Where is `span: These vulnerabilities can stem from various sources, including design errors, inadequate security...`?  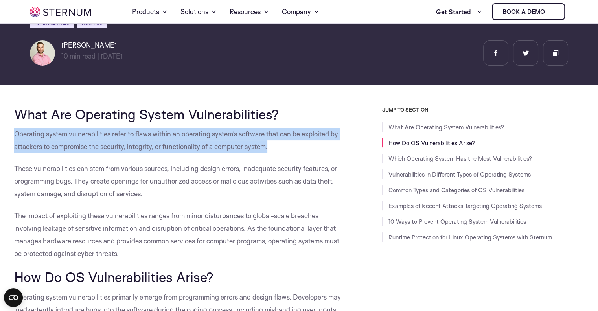
span: These vulnerabilities can stem from various sources, including design errors, inadequate security... is located at coordinates (175, 181).